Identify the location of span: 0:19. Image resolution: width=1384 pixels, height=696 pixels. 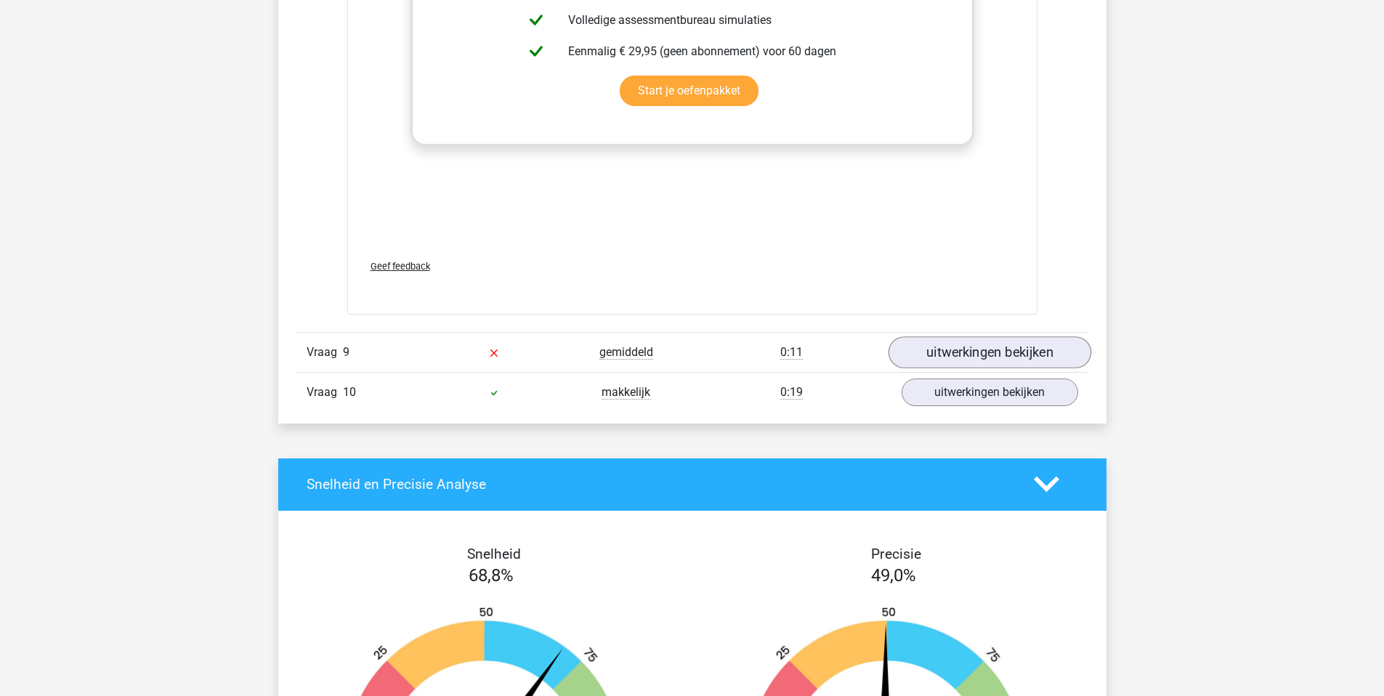
(791, 392).